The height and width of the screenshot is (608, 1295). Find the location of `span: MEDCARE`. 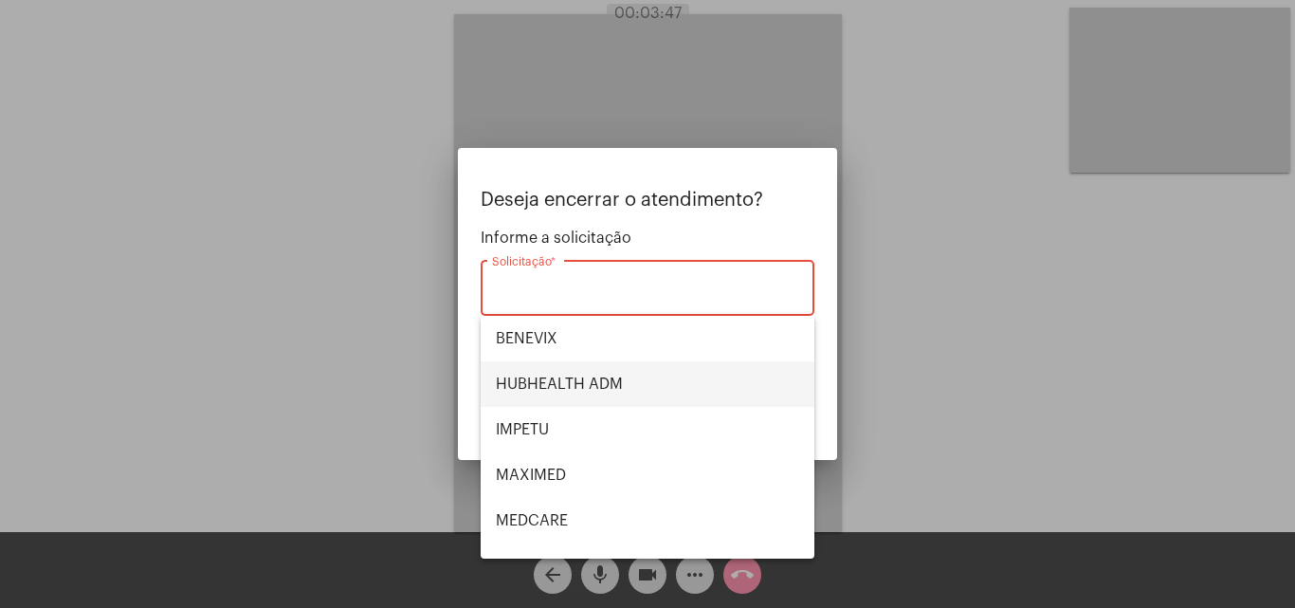

span: MEDCARE is located at coordinates (648, 521).